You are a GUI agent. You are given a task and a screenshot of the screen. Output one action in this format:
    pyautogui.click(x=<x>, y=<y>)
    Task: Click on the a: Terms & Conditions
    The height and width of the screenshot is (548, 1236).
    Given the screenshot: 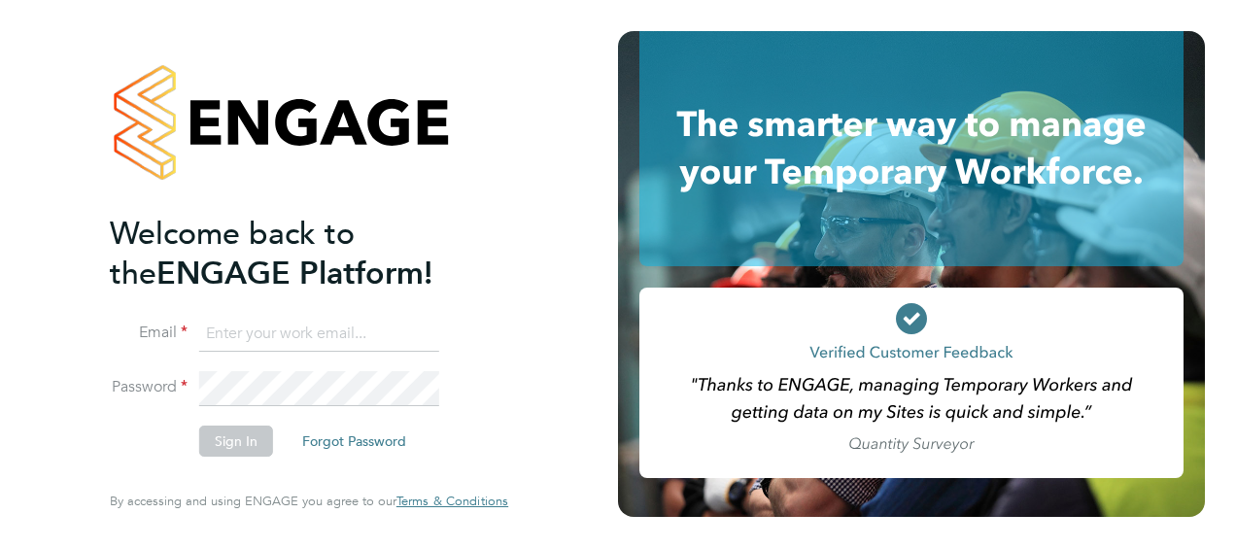 What is the action you would take?
    pyautogui.click(x=452, y=501)
    